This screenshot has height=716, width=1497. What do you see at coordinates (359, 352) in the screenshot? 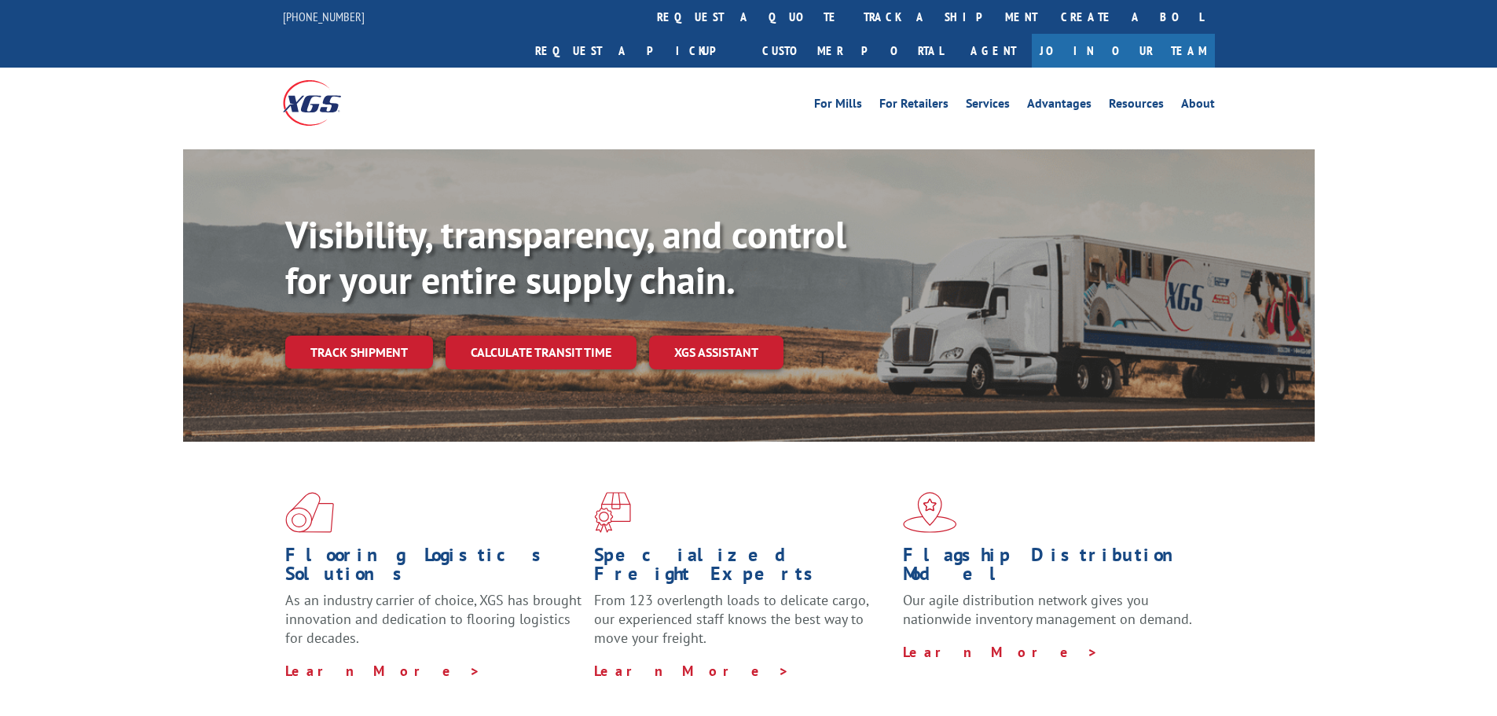
I see `a: Track shipment` at bounding box center [359, 352].